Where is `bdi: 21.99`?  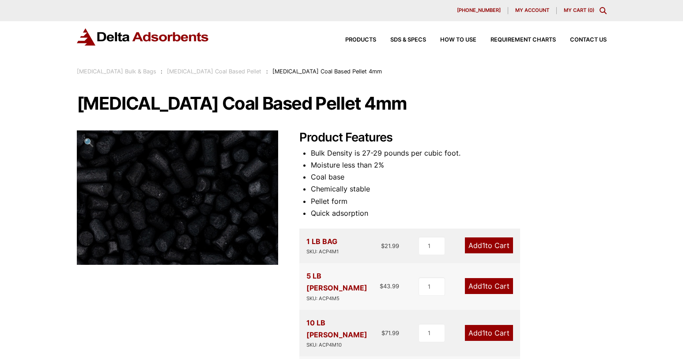
bdi: 21.99 is located at coordinates (390, 246).